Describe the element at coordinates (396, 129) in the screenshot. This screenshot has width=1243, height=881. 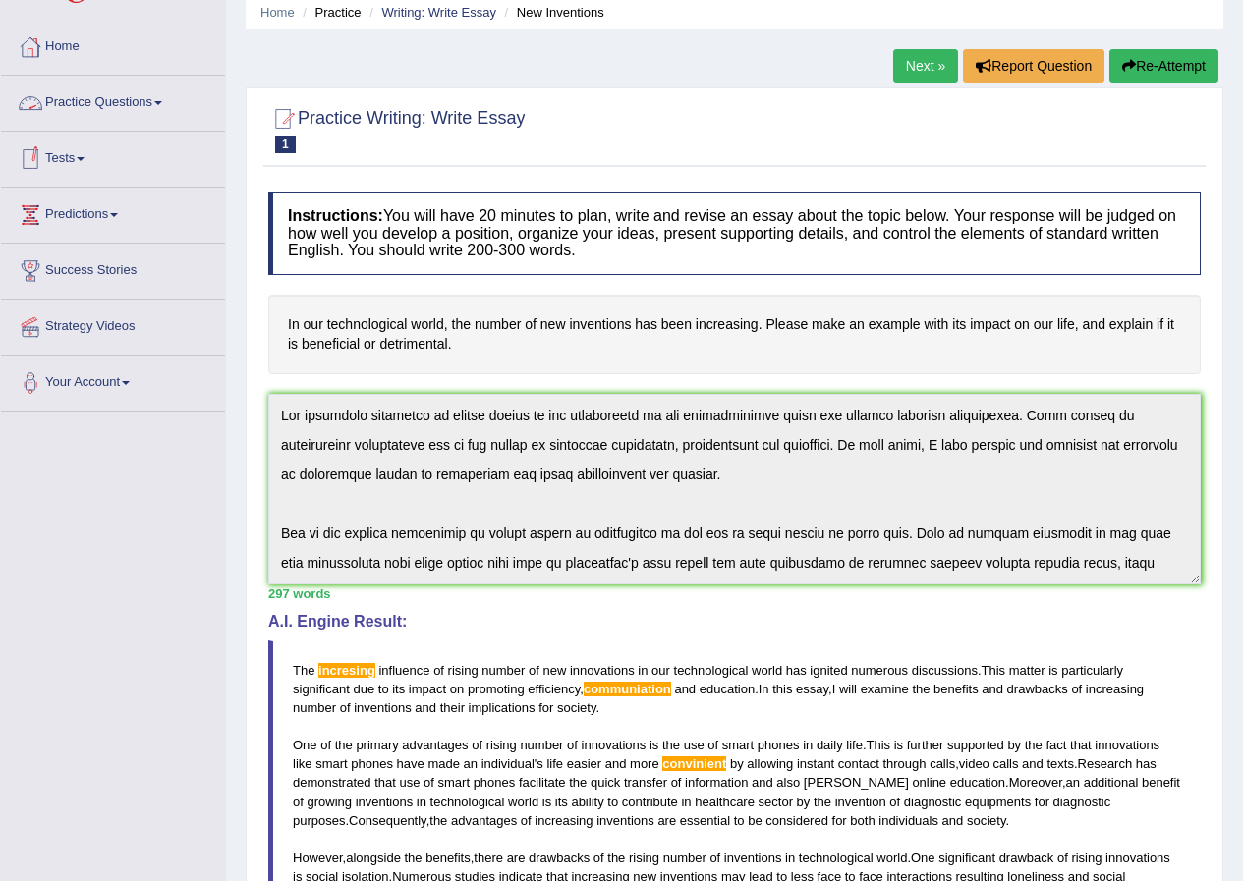
I see `h2: Practice Writing: Write Essay` at that location.